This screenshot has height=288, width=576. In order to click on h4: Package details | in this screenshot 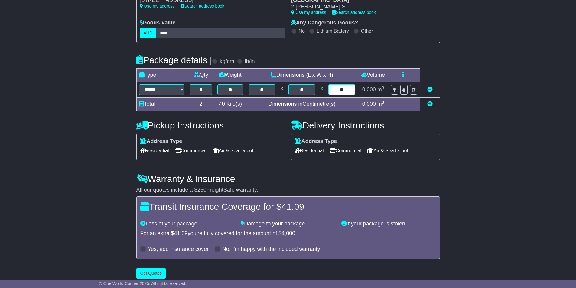, I will do `click(174, 60)`.